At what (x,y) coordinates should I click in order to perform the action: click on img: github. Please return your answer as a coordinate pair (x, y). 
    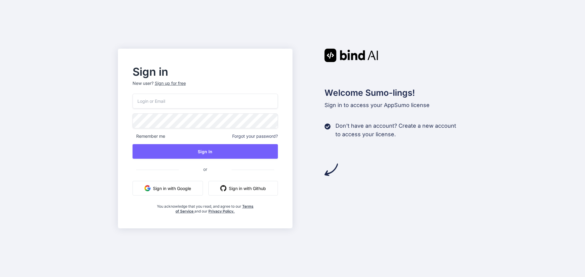
    Looking at the image, I should click on (223, 189).